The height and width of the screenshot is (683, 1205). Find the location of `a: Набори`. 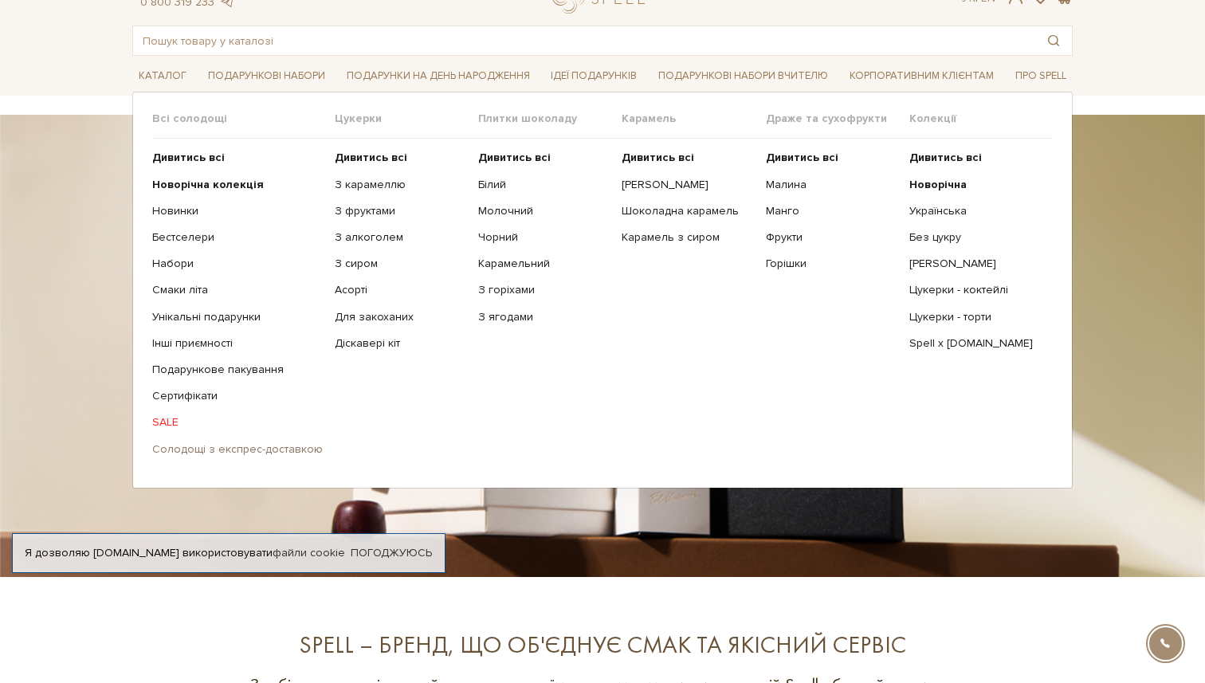

a: Набори is located at coordinates (237, 264).